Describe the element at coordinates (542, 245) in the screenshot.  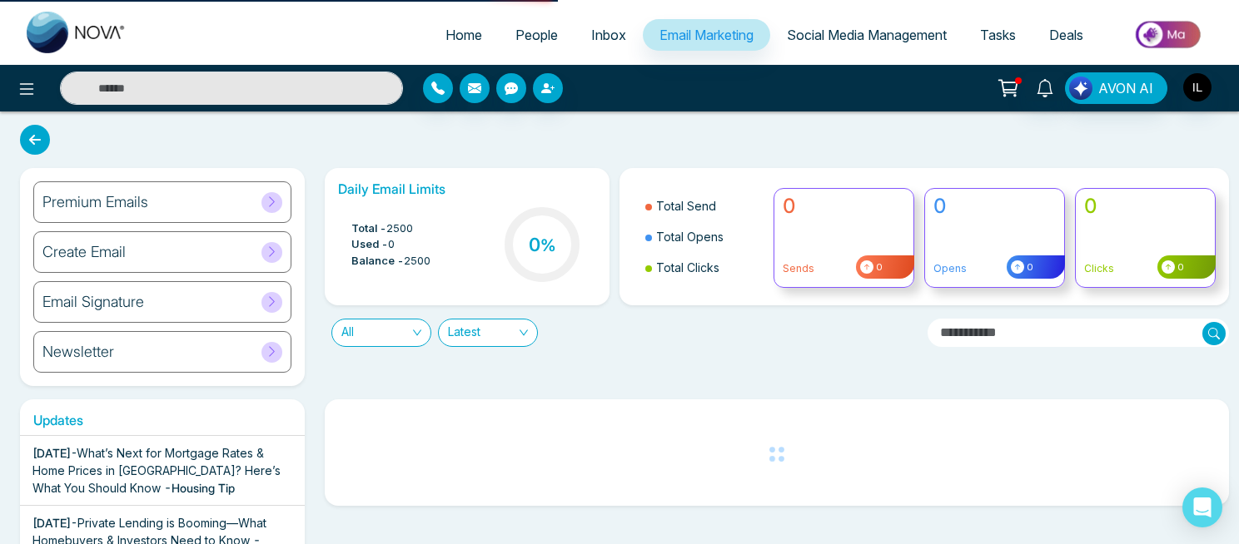
I see `h3: 0` at that location.